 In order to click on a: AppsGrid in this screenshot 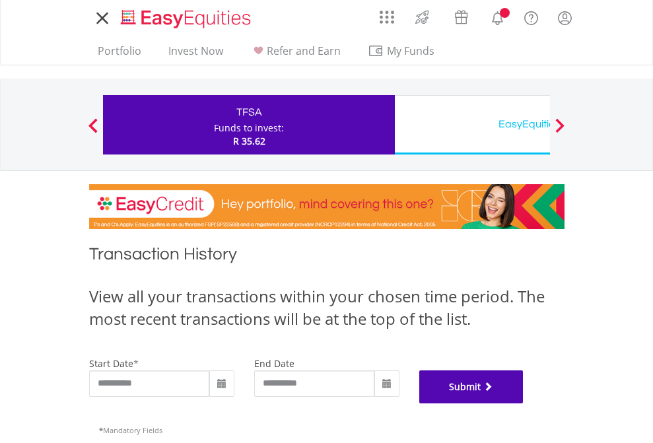, I will do `click(387, 14)`.